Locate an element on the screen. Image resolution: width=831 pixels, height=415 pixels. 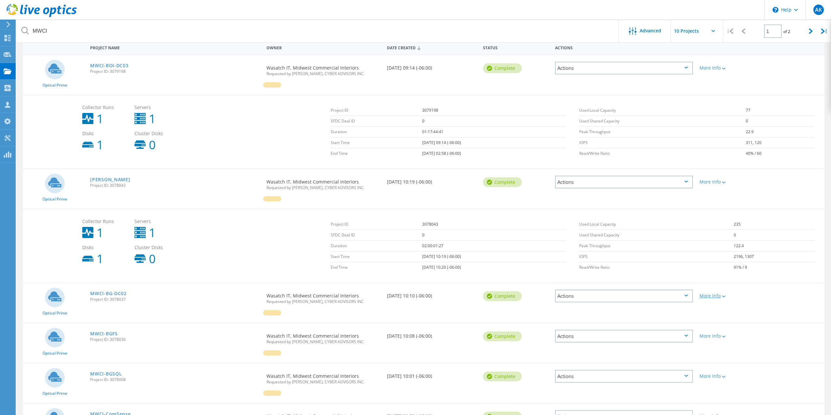
a: MWCI-BG-DC02 is located at coordinates (108, 294).